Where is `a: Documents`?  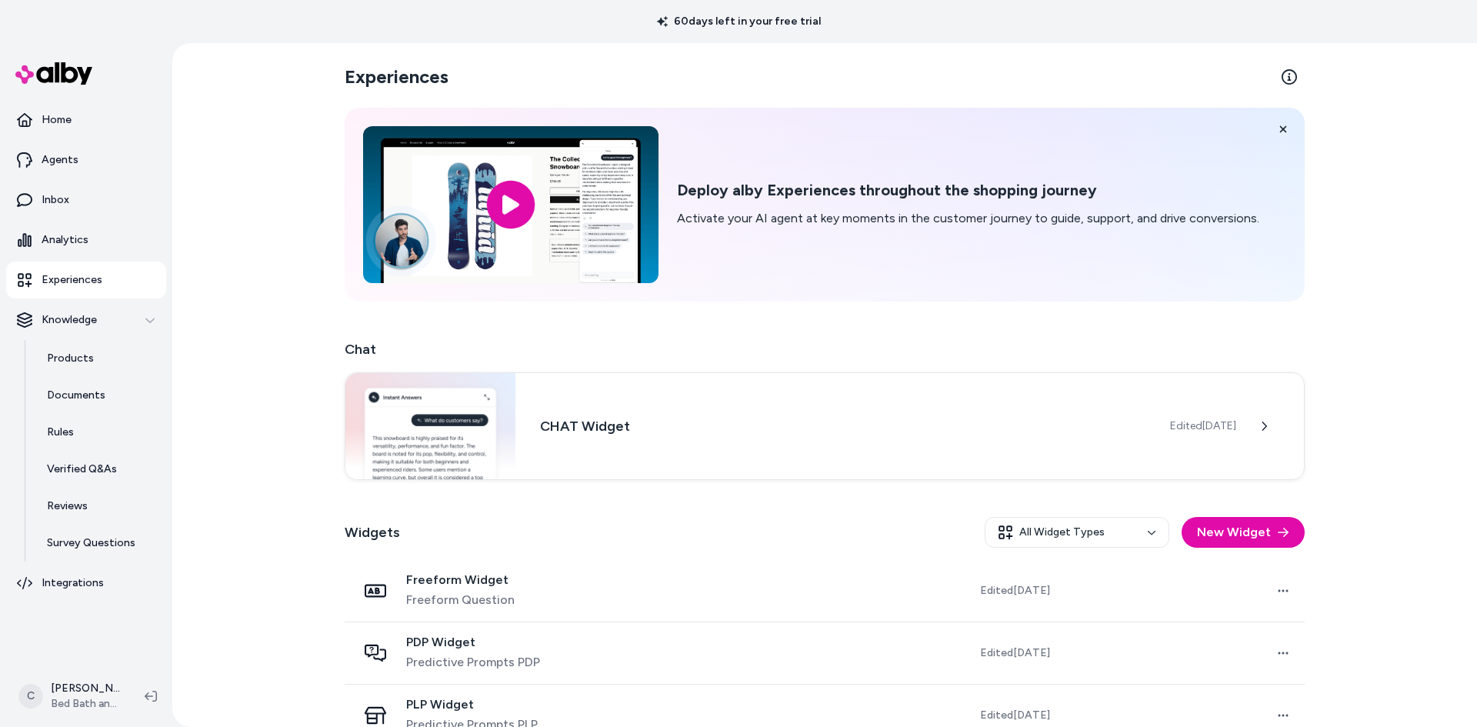
a: Documents is located at coordinates (98, 395).